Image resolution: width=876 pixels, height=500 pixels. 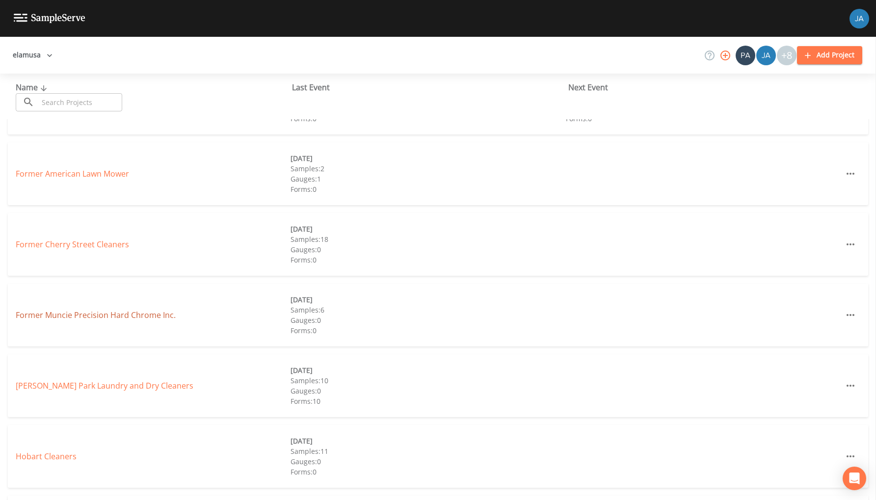 What do you see at coordinates (706, 87) in the screenshot?
I see `div: Next Event` at bounding box center [706, 87].